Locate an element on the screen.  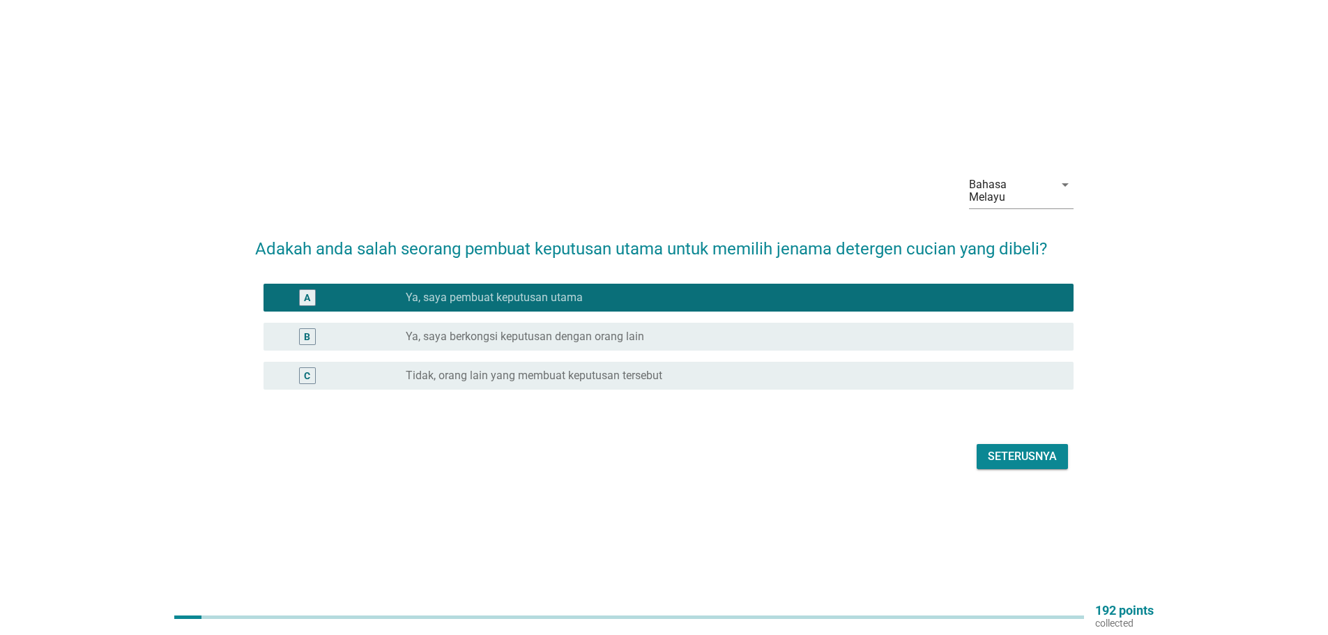
div: A is located at coordinates (307, 297).